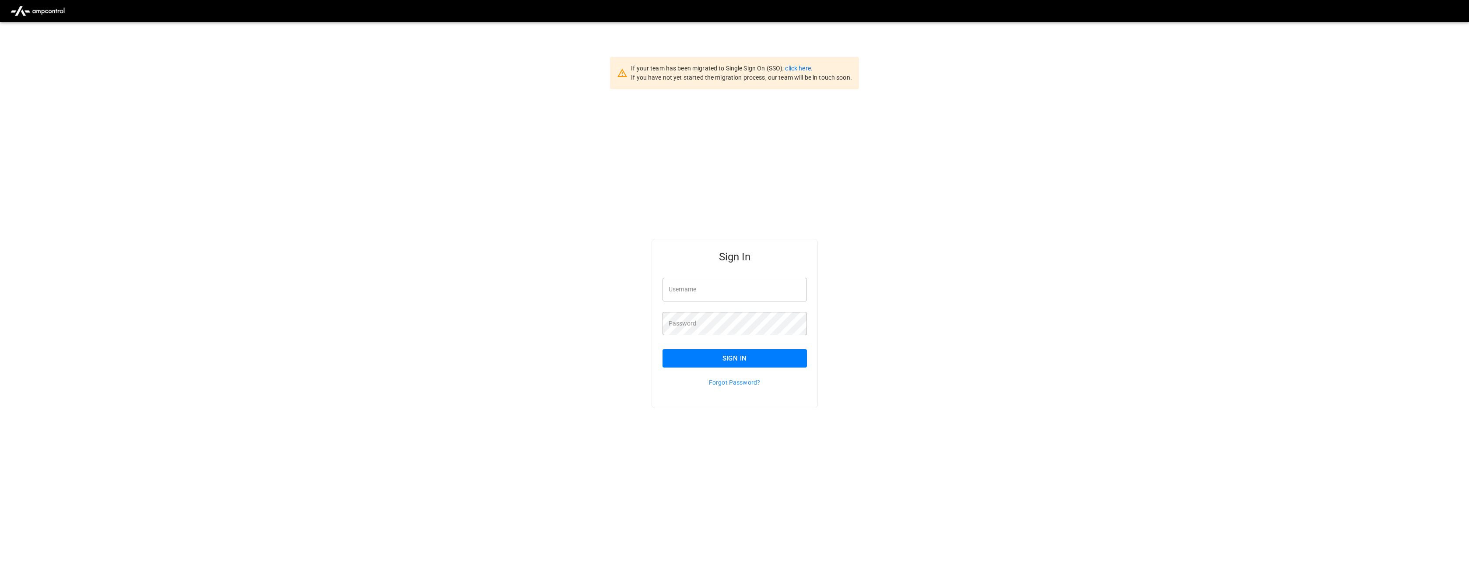 This screenshot has width=1469, height=564. I want to click on h5: Sign In, so click(734, 257).